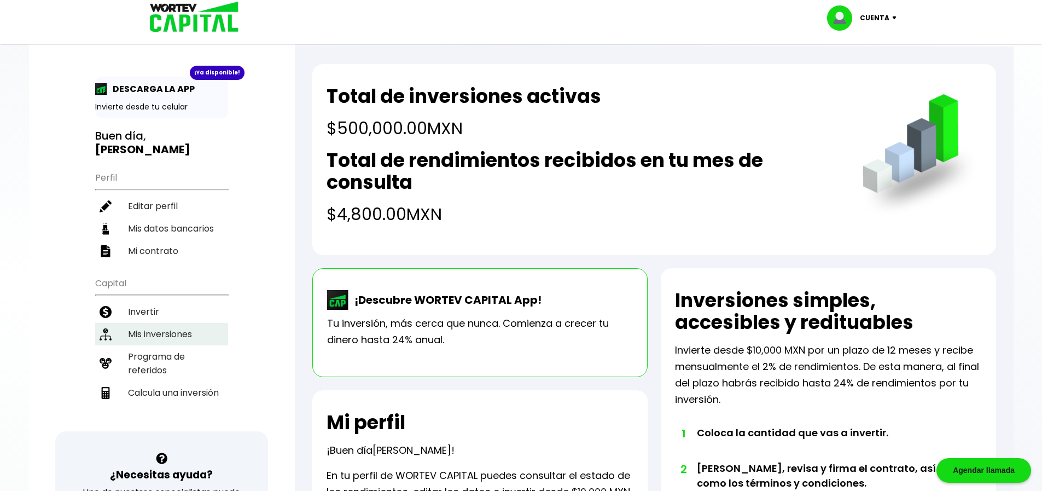  What do you see at coordinates (683, 469) in the screenshot?
I see `span: 2` at bounding box center [683, 469].